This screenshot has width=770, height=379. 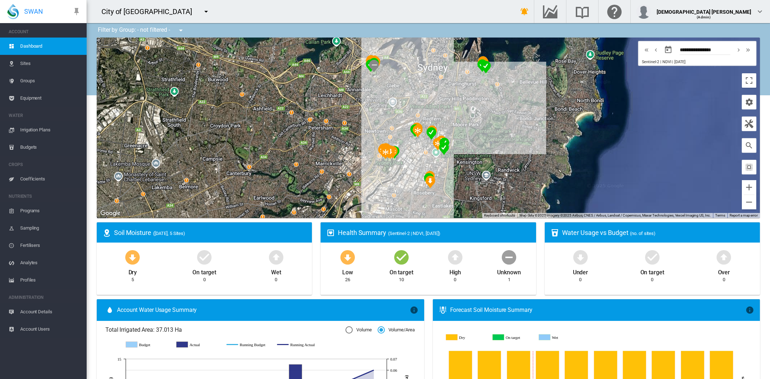 I want to click on md-icon: icon-menu-down, so click(x=181, y=30).